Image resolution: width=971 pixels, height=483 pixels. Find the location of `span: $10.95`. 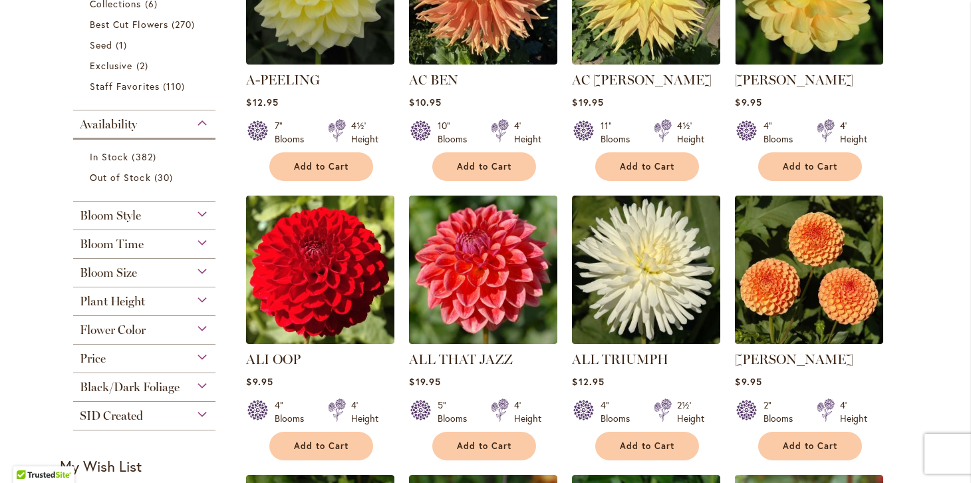

span: $10.95 is located at coordinates (425, 102).